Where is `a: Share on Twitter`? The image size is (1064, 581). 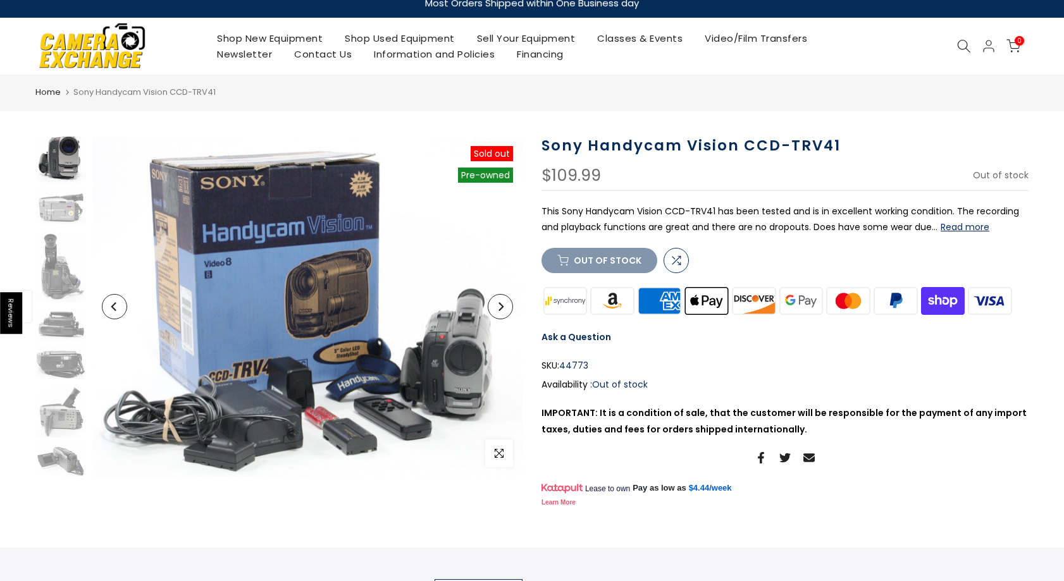 a: Share on Twitter is located at coordinates (785, 458).